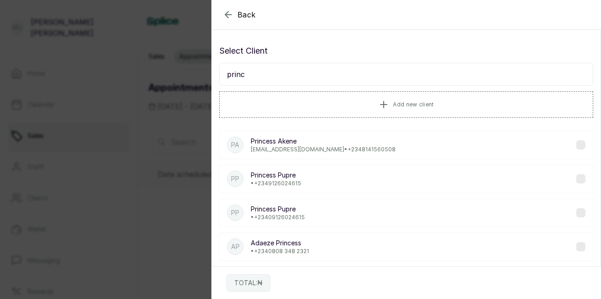  What do you see at coordinates (413, 105) in the screenshot?
I see `span: Add new client` at bounding box center [413, 105].